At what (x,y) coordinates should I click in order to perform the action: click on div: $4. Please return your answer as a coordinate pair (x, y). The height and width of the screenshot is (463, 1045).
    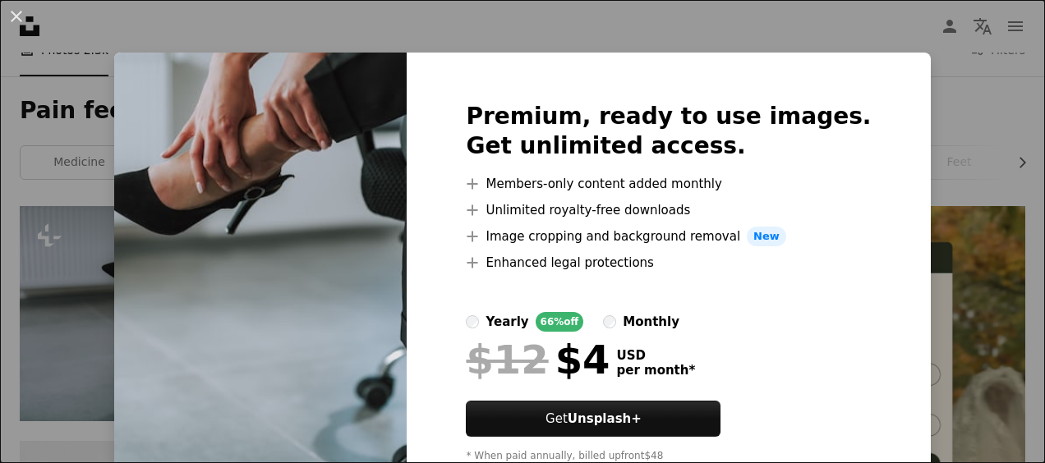
    Looking at the image, I should click on (537, 360).